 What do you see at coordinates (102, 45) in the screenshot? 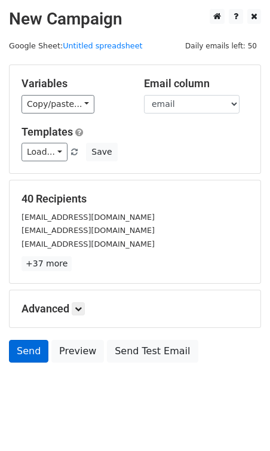
I see `a: Untitled spreadsheet` at bounding box center [102, 45].